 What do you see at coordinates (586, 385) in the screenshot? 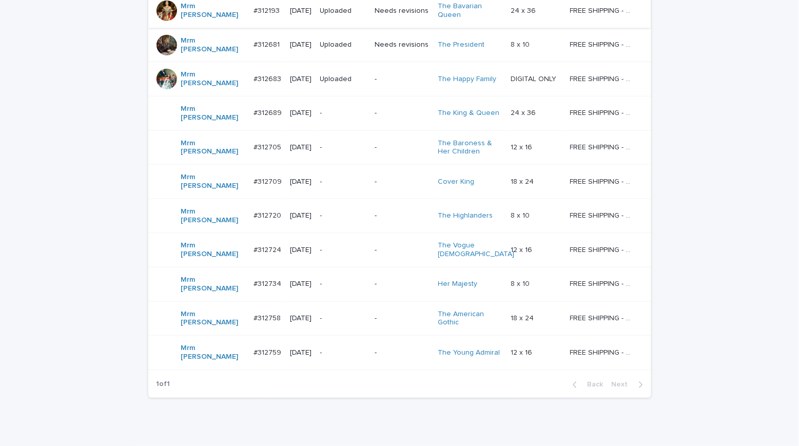
I see `button: Back` at bounding box center [586, 385].